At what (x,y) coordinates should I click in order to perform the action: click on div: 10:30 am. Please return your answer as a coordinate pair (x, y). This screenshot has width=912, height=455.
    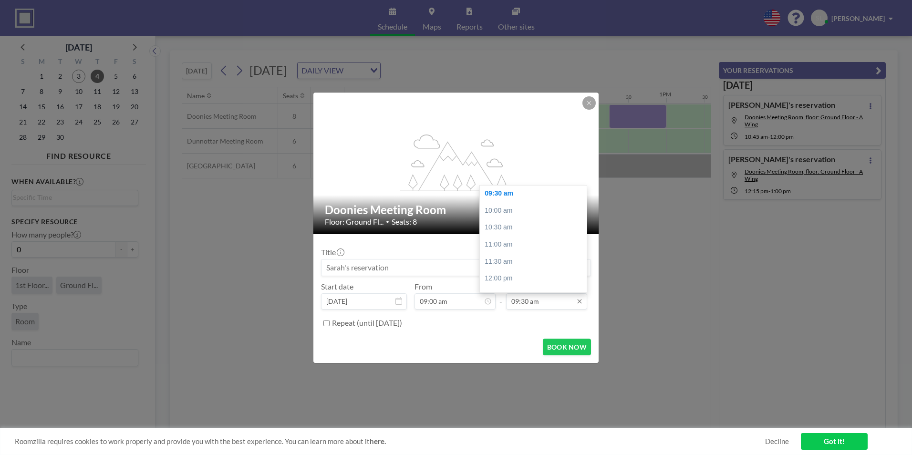
    Looking at the image, I should click on (536, 228).